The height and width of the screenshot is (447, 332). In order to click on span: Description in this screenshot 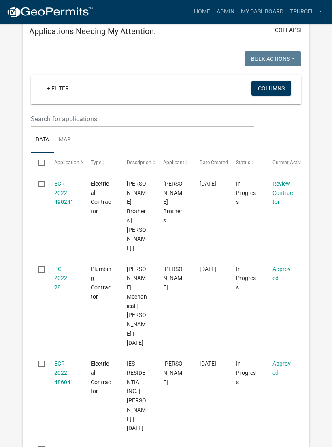, I will do `click(139, 162)`.